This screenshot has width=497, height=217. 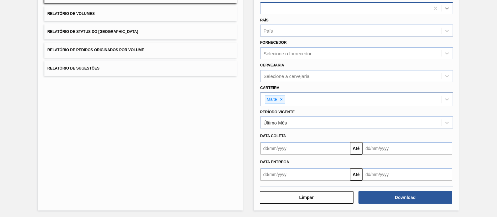 What do you see at coordinates (278, 112) in the screenshot?
I see `label: Período Vigente` at bounding box center [278, 112].